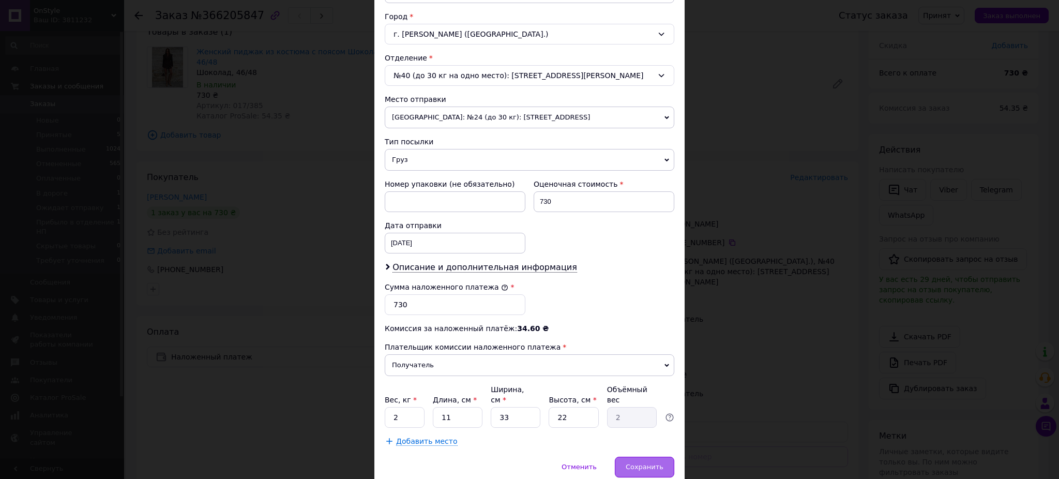  Describe the element at coordinates (532, 328) in the screenshot. I see `span: 34.60 ₴` at that location.